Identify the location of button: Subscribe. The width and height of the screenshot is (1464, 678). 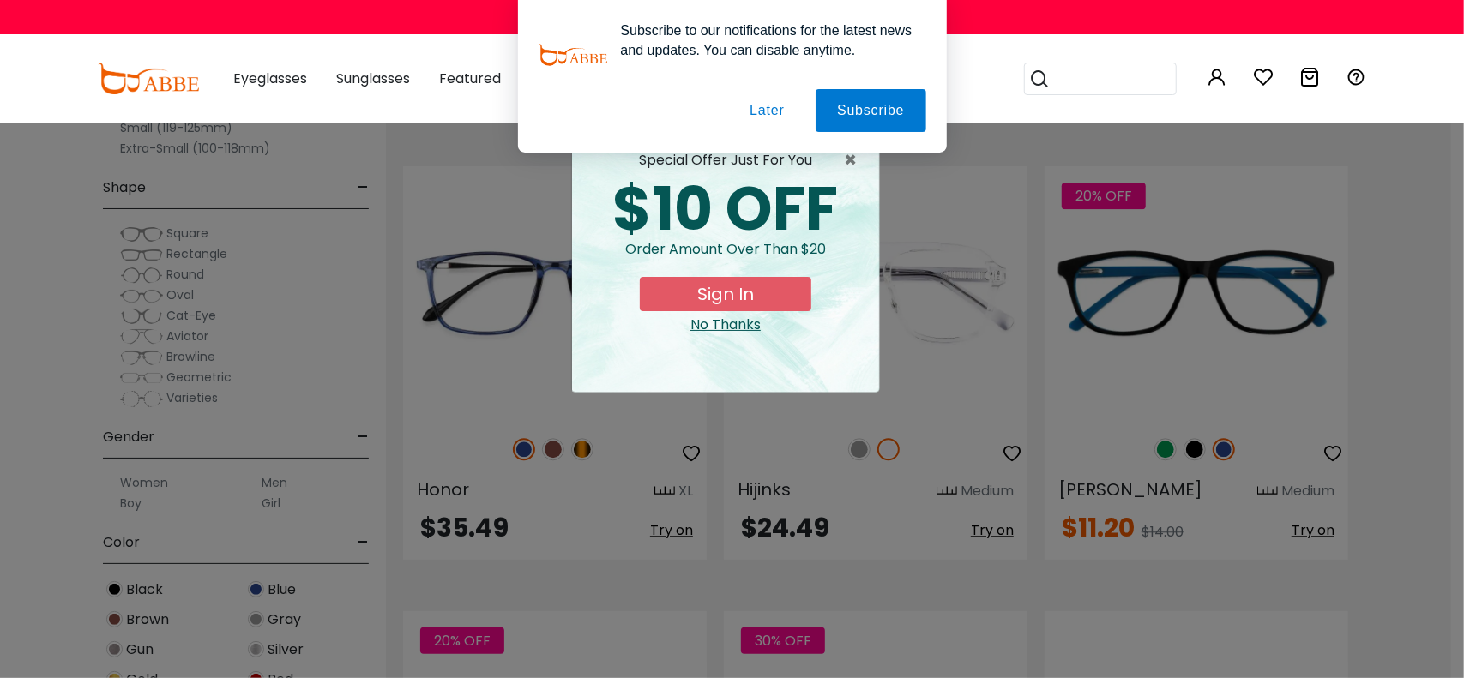
(871, 111).